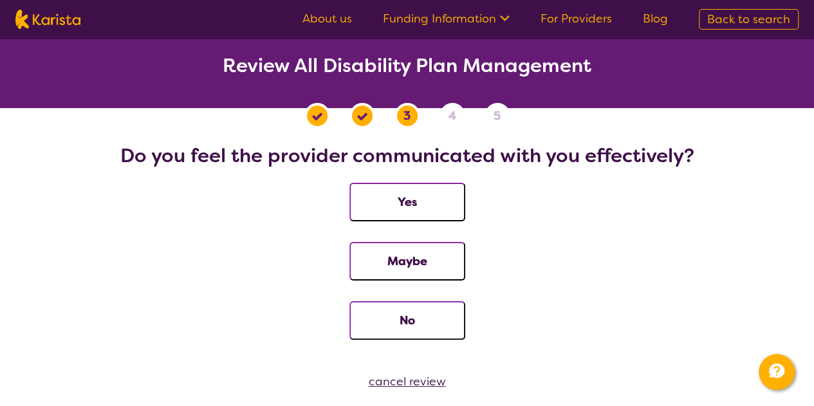 The image size is (814, 406). What do you see at coordinates (48, 19) in the screenshot?
I see `img: Karista logo` at bounding box center [48, 19].